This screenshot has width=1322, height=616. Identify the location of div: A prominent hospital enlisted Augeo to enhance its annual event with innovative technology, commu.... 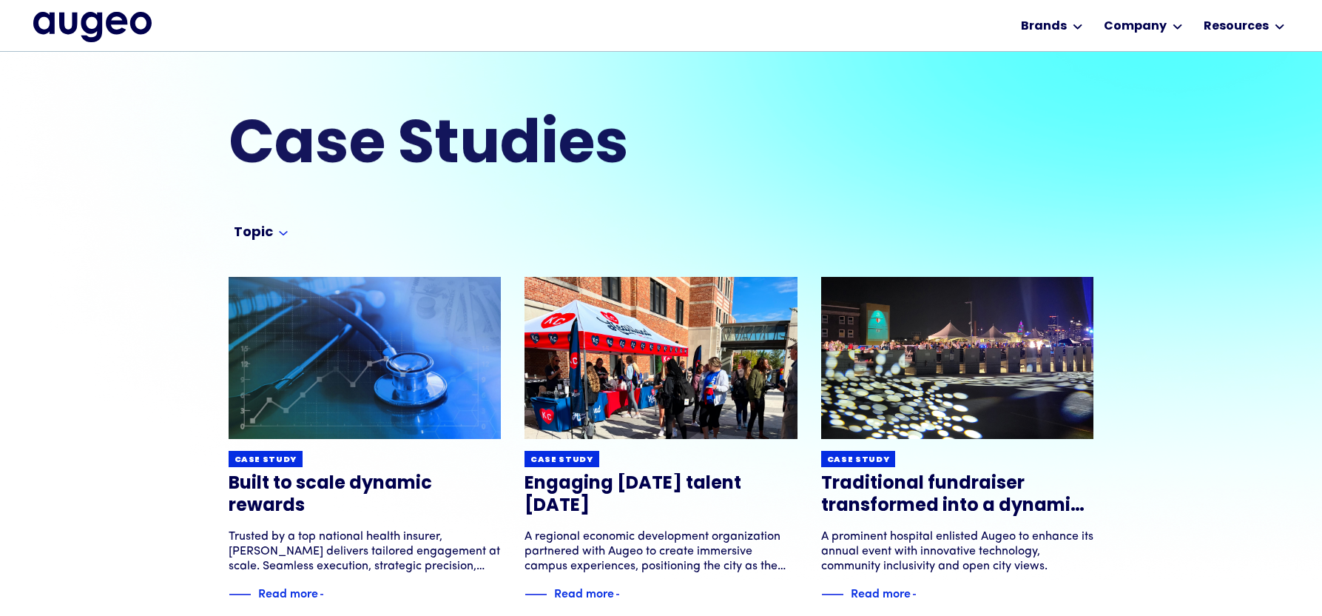
(957, 551).